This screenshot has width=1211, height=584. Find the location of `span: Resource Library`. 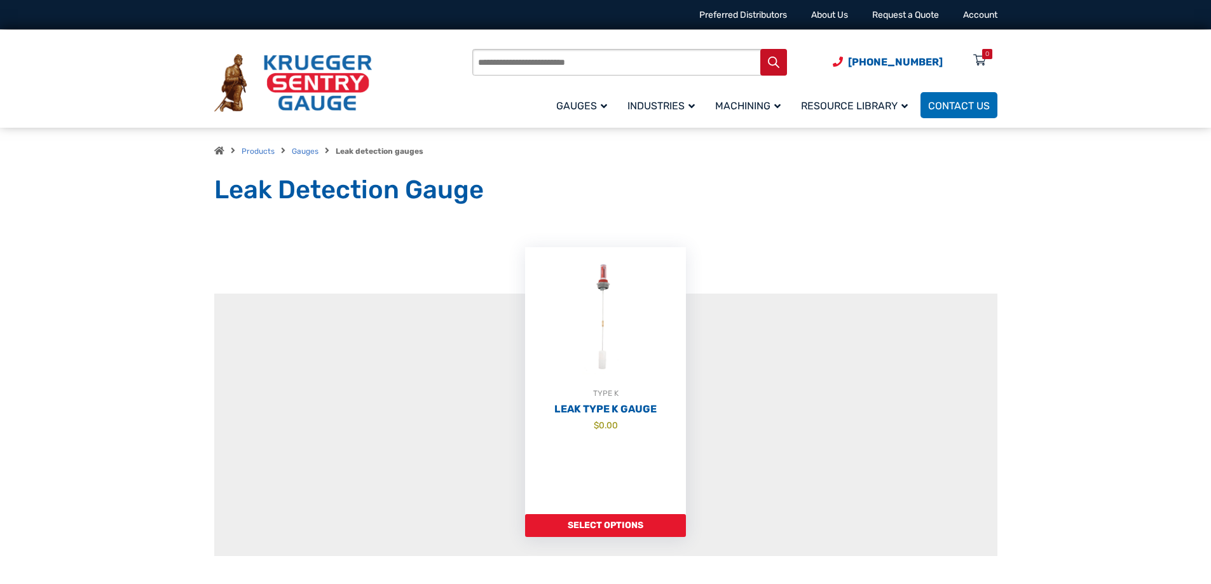

span: Resource Library is located at coordinates (854, 106).